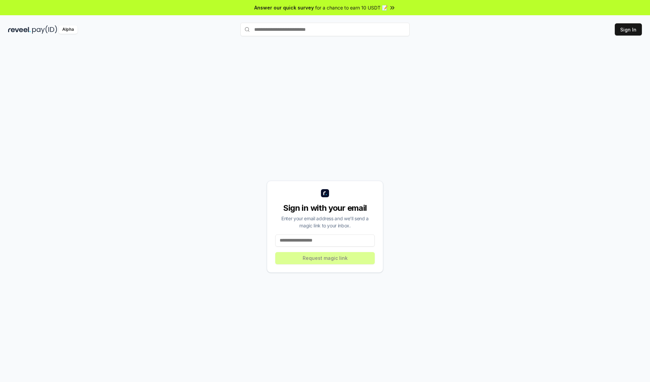  Describe the element at coordinates (325, 193) in the screenshot. I see `img: logo_small` at that location.